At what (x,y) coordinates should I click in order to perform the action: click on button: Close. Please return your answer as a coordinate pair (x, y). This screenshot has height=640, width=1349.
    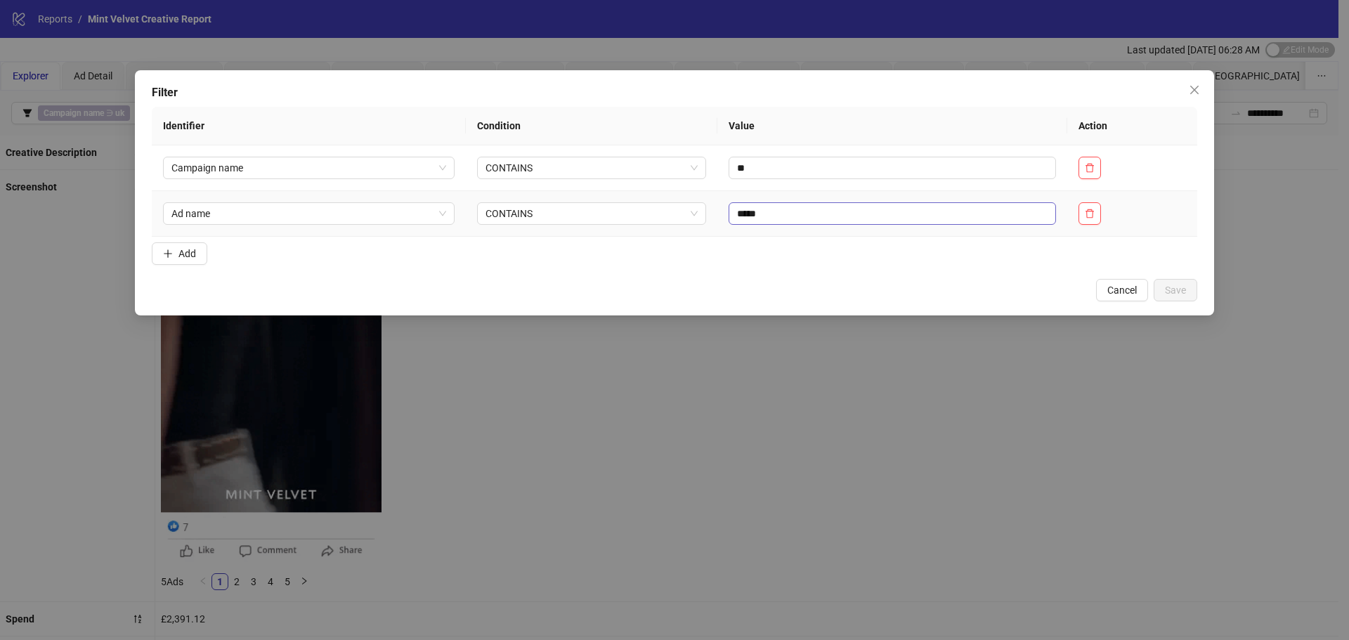
    Looking at the image, I should click on (1195, 90).